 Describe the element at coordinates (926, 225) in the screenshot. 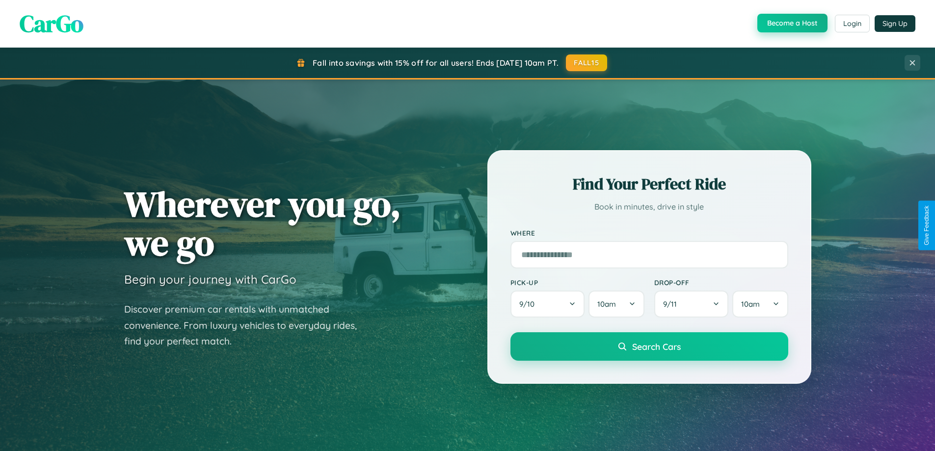

I see `div: Give Feedback` at that location.